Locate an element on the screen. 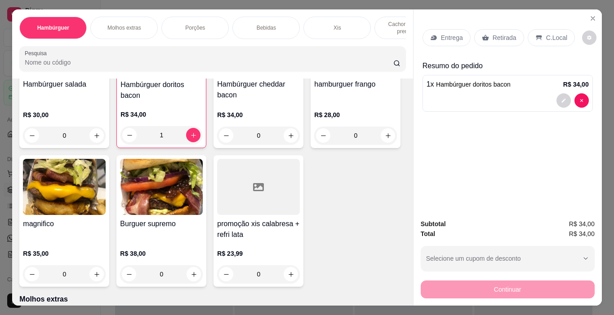 The width and height of the screenshot is (614, 315). p: R$ 30,00 is located at coordinates (64, 115).